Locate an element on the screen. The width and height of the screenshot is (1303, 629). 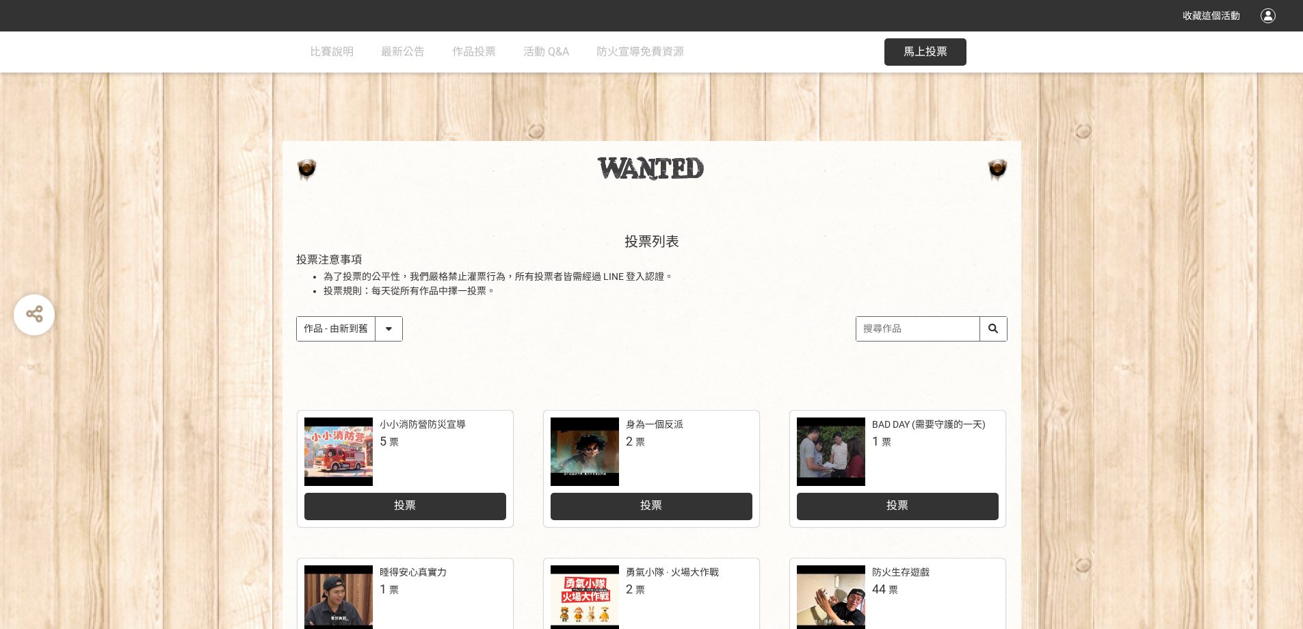
div: 身為一個反派 is located at coordinates (655, 424).